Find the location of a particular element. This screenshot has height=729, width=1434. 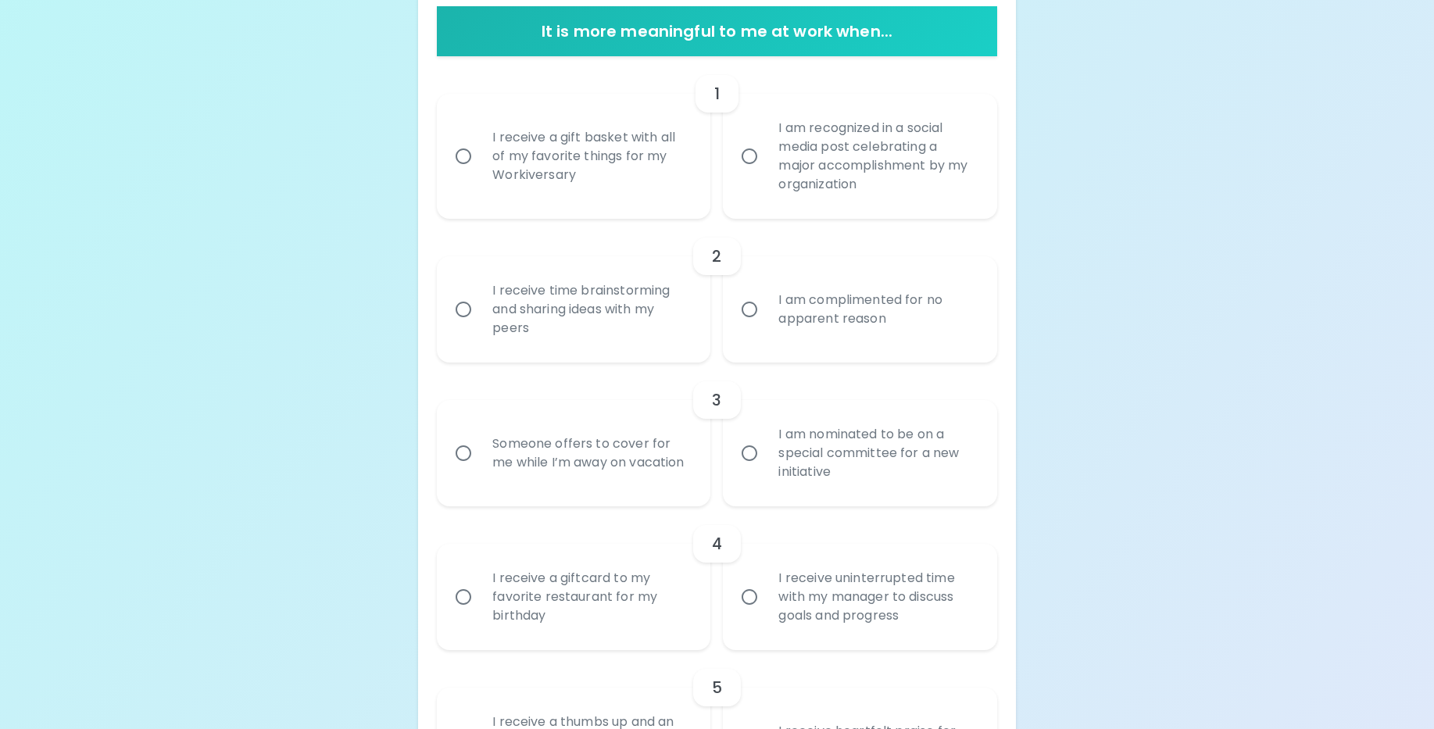

div: I receive a gift basket with all of my favorite things for my Workiversary is located at coordinates (591, 156).